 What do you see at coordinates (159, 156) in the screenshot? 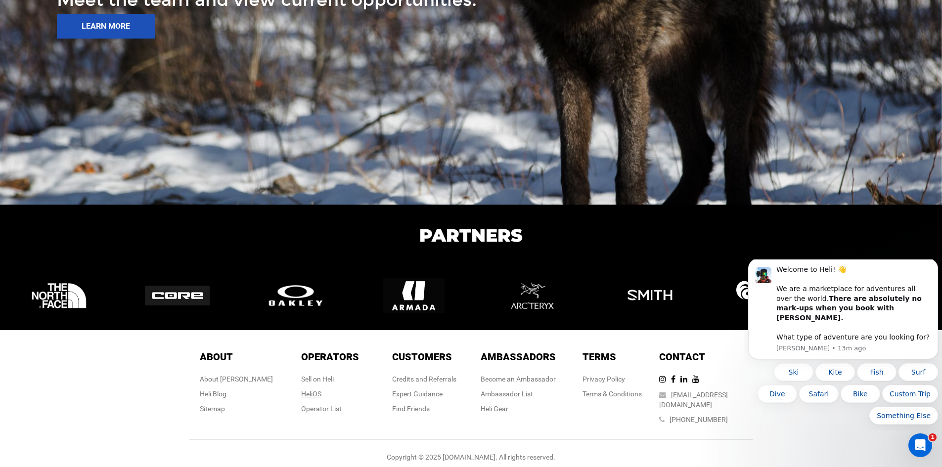
I see `button: Quick reply: Something Else` at bounding box center [159, 156].